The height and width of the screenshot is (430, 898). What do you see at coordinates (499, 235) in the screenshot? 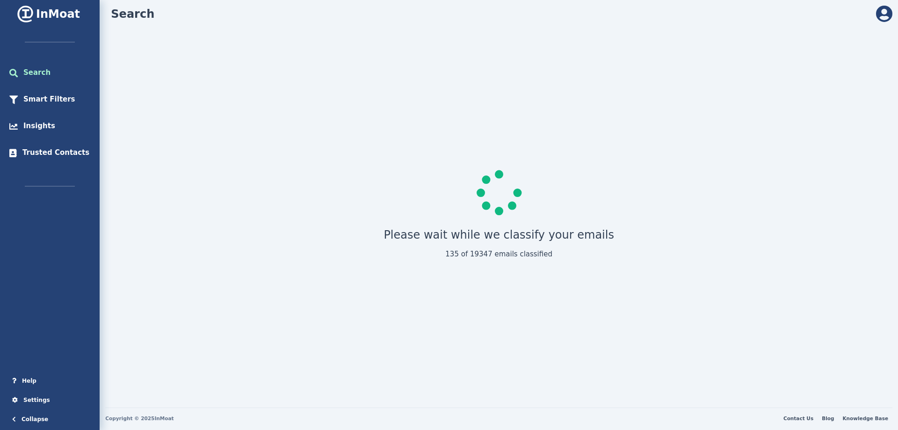
I see `div: Please wait while we classify your emails` at bounding box center [499, 235].